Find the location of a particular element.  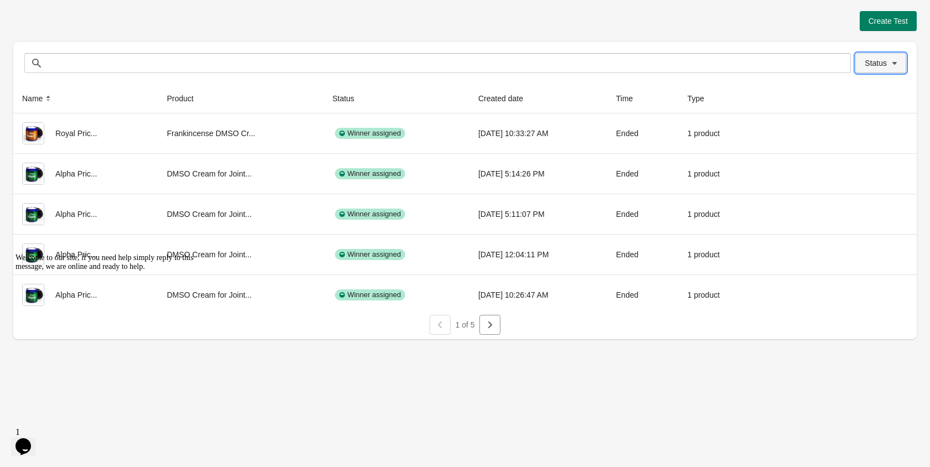

span: 1 is located at coordinates (7, 9).